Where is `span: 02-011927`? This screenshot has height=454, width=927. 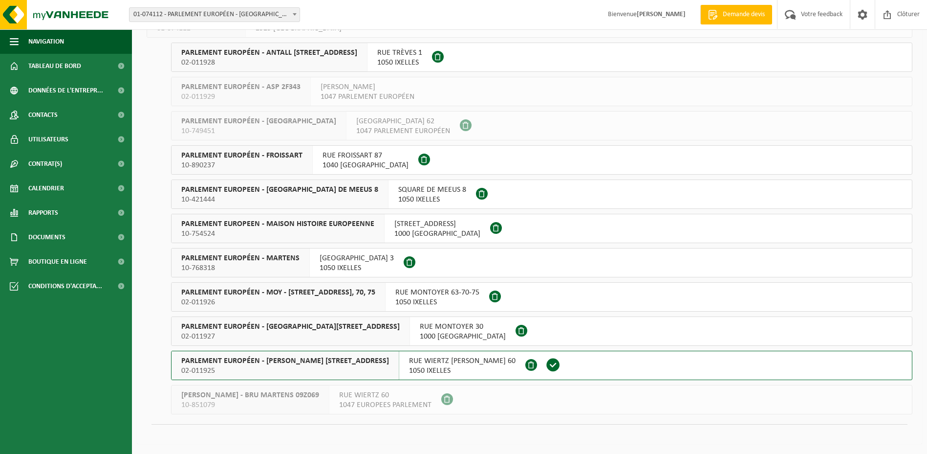
span: 02-011927 is located at coordinates (290, 336).